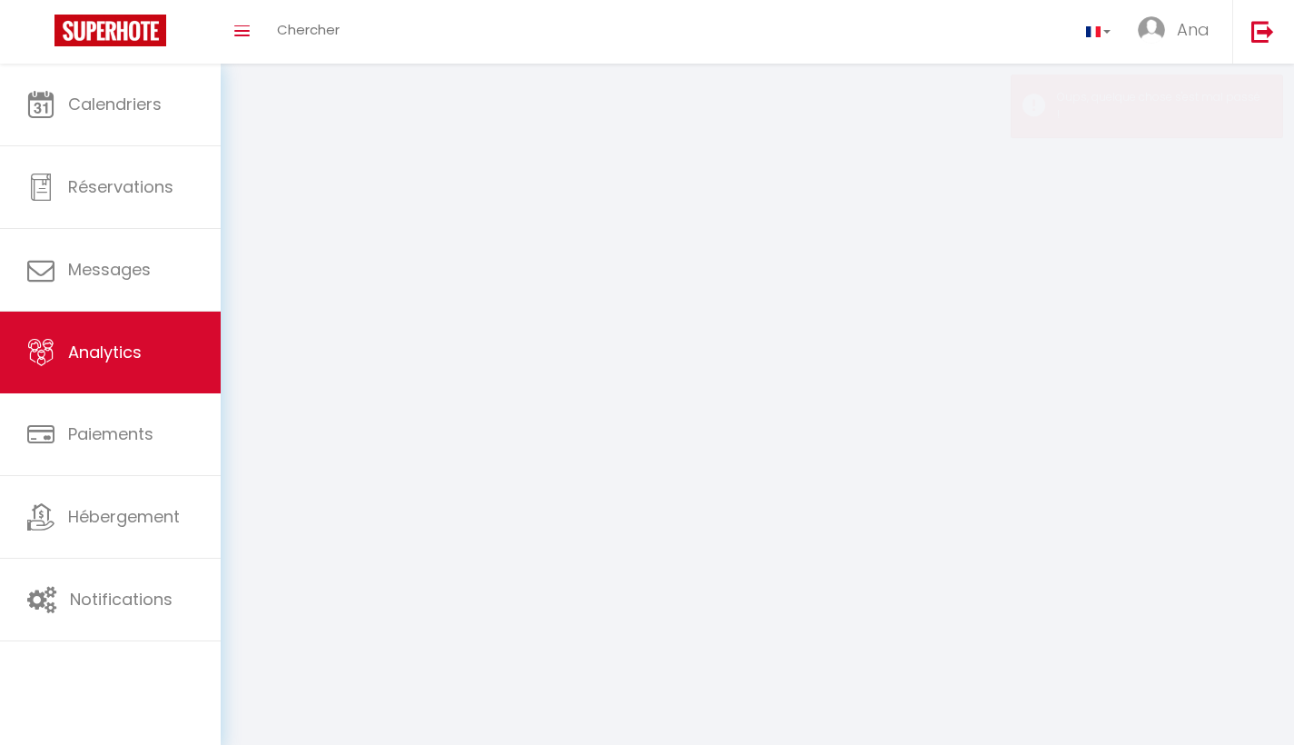 This screenshot has height=745, width=1294. I want to click on img: Super Booking, so click(110, 30).